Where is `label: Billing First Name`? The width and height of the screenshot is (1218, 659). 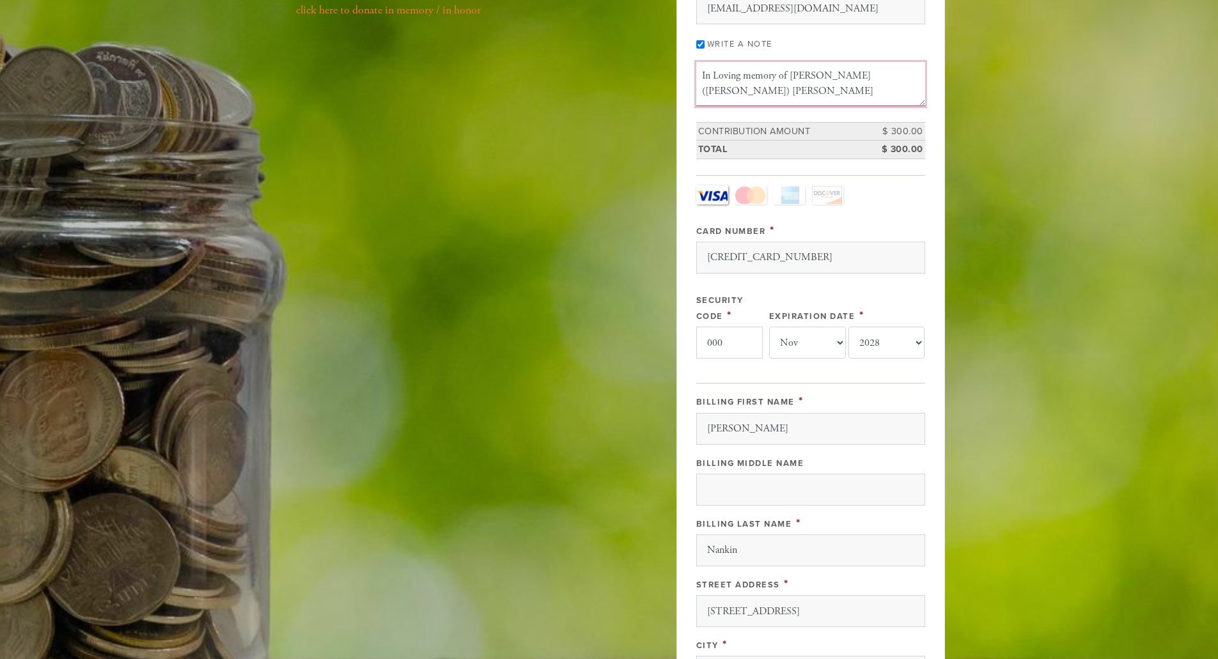 label: Billing First Name is located at coordinates (746, 402).